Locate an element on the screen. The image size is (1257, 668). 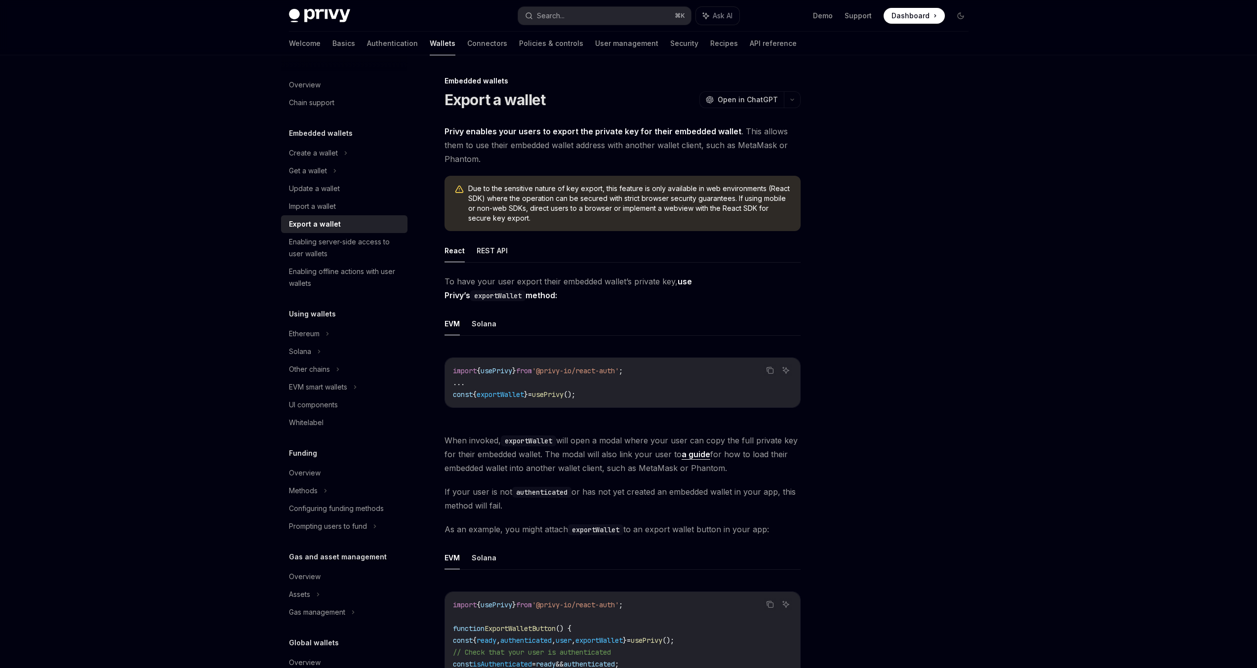
div: Ethereum is located at coordinates (304, 334).